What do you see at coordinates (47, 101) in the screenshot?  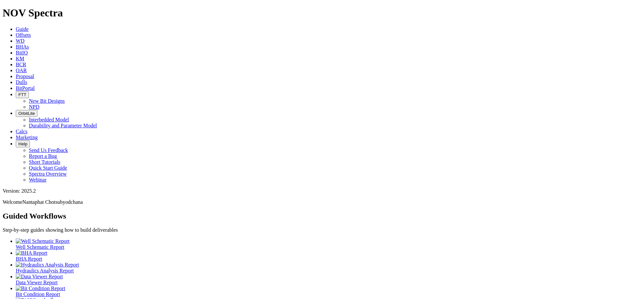 I see `a: New Bit Designs` at bounding box center [47, 101].